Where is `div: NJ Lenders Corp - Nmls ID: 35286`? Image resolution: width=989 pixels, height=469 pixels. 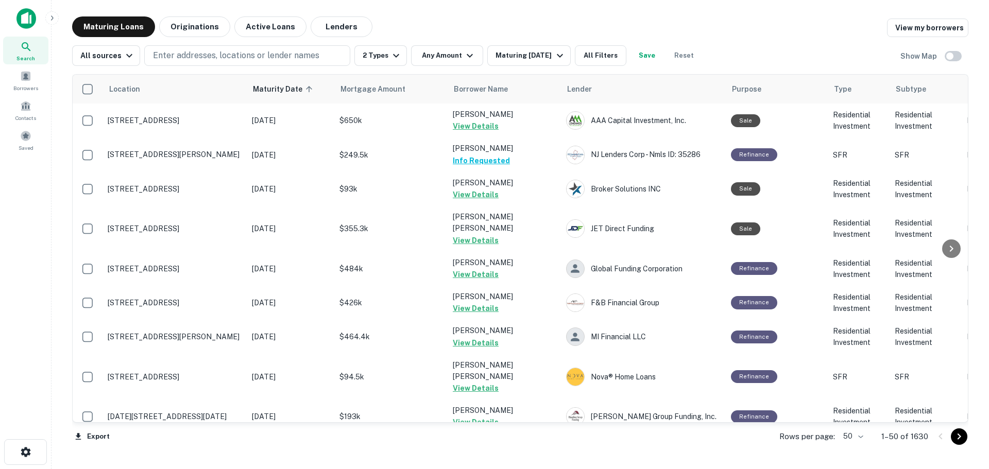
div: NJ Lenders Corp - Nmls ID: 35286 is located at coordinates (644, 155).